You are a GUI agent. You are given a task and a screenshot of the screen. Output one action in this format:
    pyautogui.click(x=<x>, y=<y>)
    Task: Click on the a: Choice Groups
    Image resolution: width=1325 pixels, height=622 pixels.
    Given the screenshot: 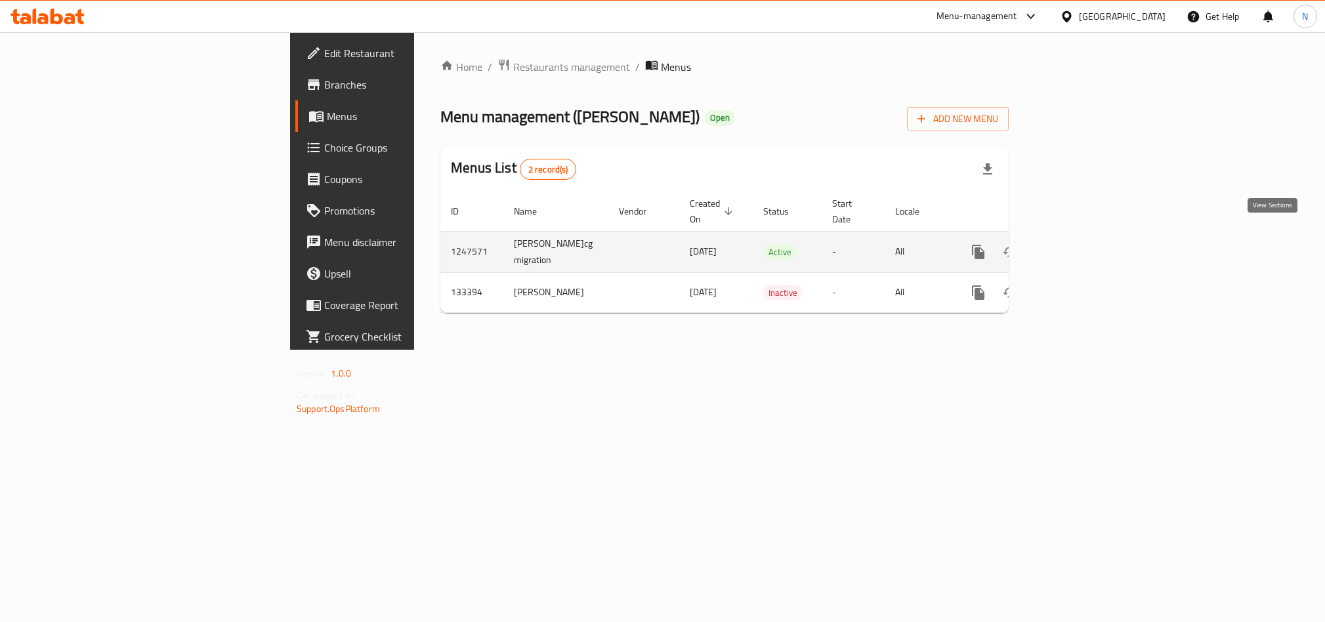 What is the action you would take?
    pyautogui.click(x=403, y=148)
    